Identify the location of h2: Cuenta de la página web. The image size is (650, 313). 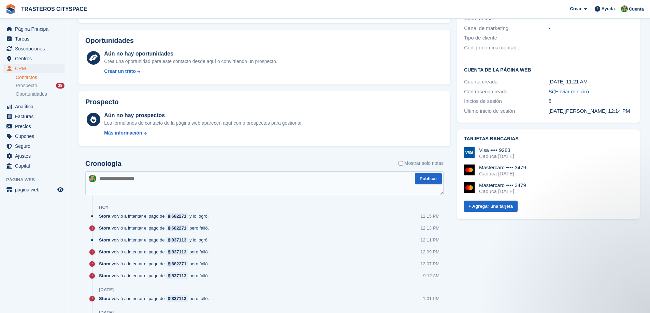
(548, 70).